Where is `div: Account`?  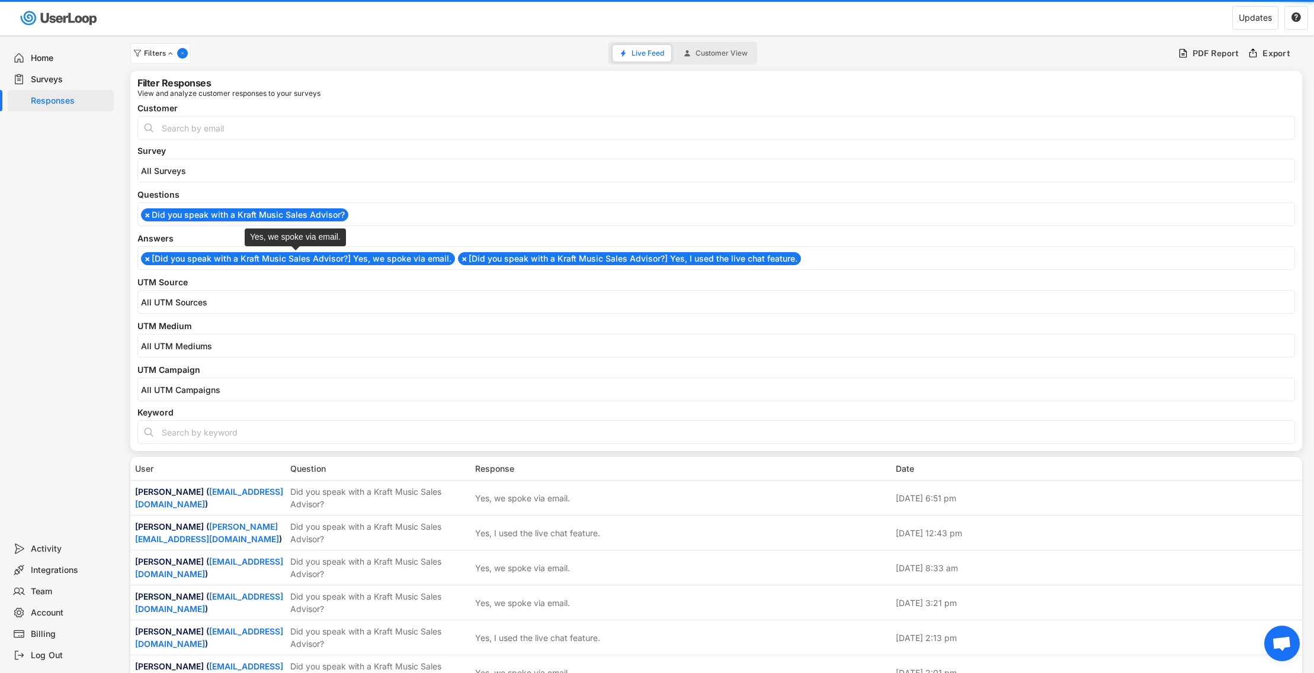 div: Account is located at coordinates (70, 613).